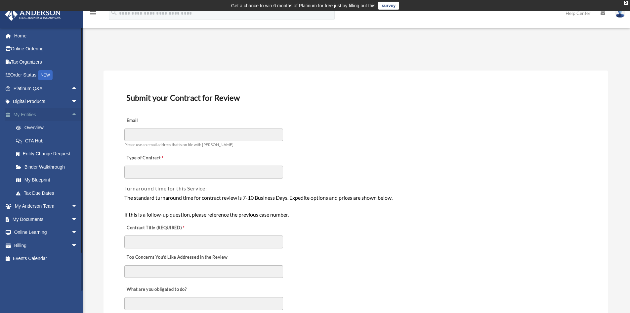 Image resolution: width=630 pixels, height=313 pixels. I want to click on div: The standard turnaround time for contract review is 7-10 Business Days. Expedite options and pric..., so click(356, 206).